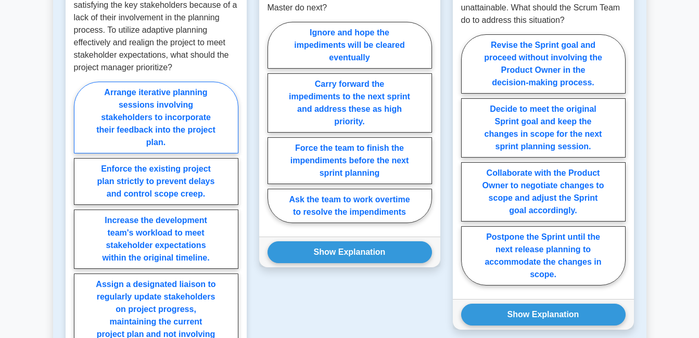  I want to click on label: Ignore and hope the impediments will be cleared eventually, so click(350, 45).